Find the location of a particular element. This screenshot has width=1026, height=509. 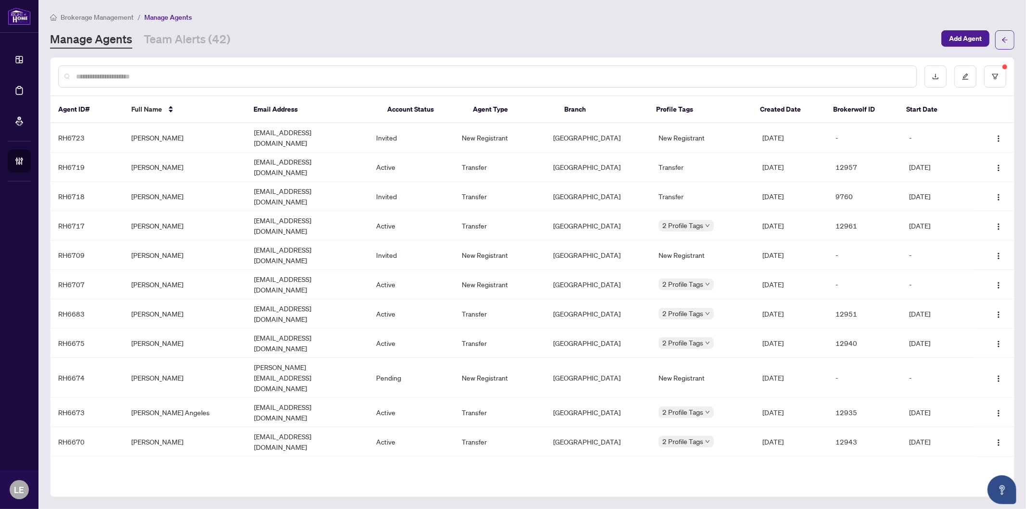

a: Team Alerts (42) is located at coordinates (187, 40).